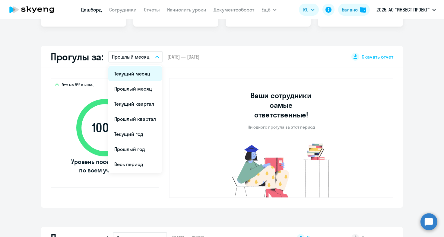 Image resolution: width=444 pixels, height=237 pixels. What do you see at coordinates (354, 10) in the screenshot?
I see `button: Балансbalance` at bounding box center [354, 10].